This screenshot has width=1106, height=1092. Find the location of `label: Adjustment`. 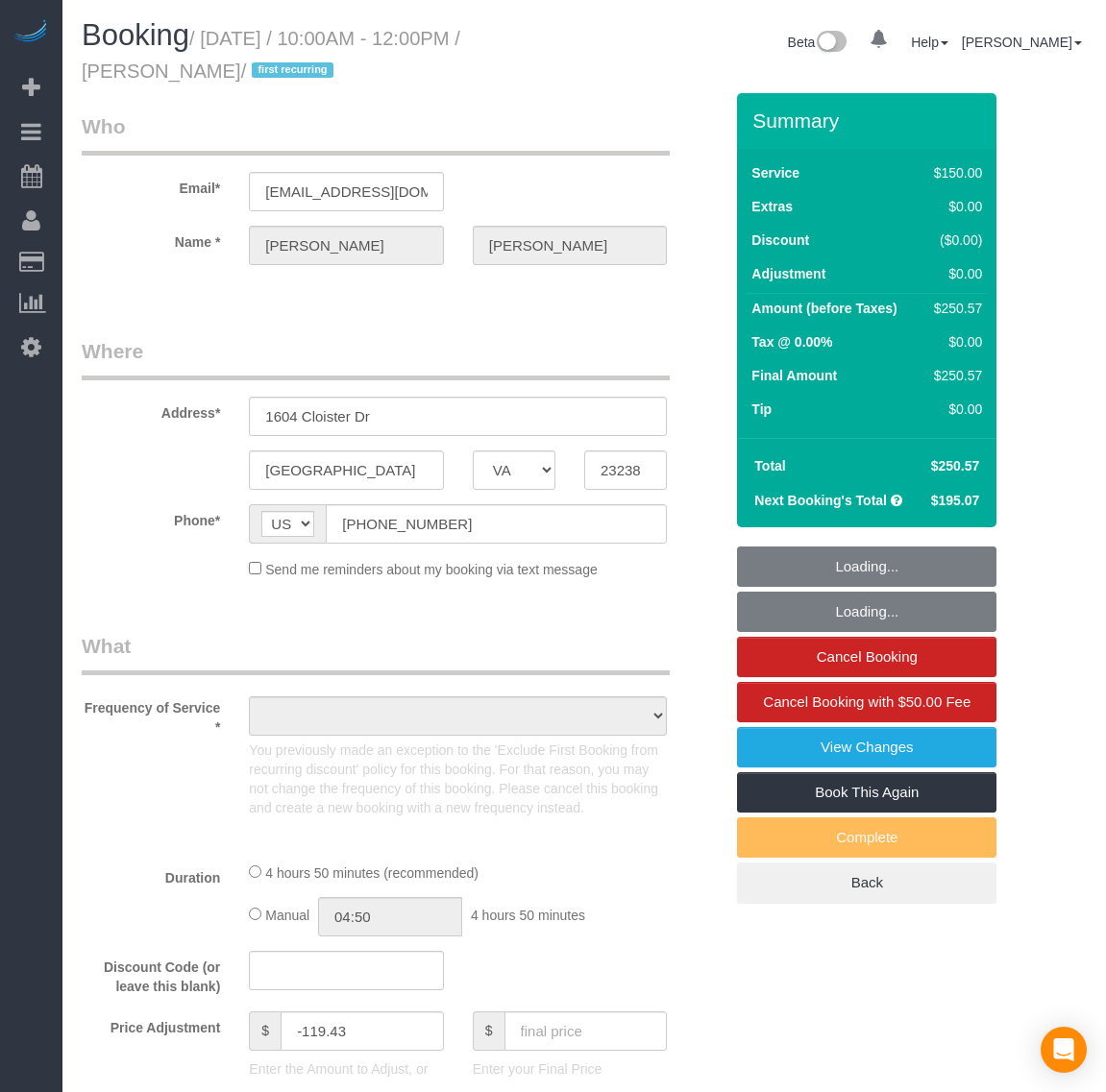

label: Adjustment is located at coordinates (787, 274).